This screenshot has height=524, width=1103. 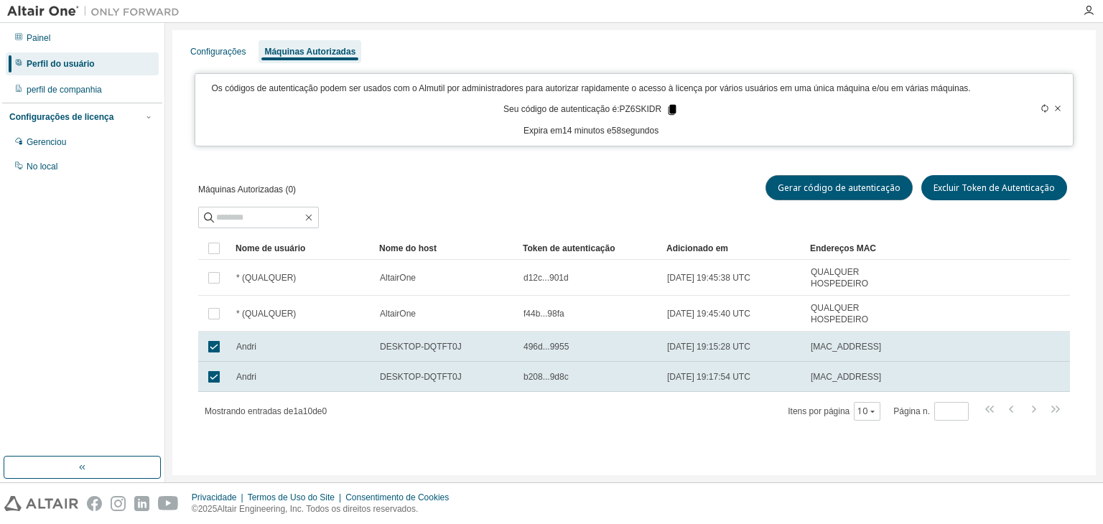 What do you see at coordinates (214, 498) in the screenshot?
I see `font: Privacidade` at bounding box center [214, 498].